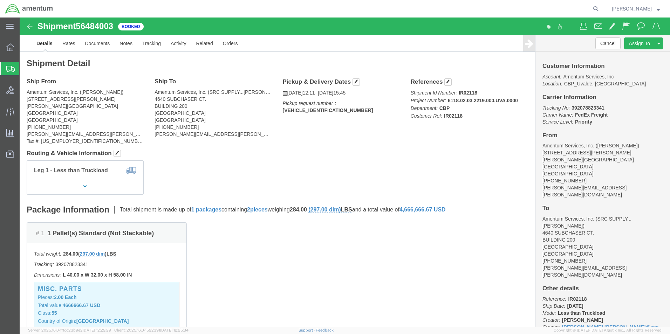 The width and height of the screenshot is (670, 334). I want to click on img: logo, so click(29, 9).